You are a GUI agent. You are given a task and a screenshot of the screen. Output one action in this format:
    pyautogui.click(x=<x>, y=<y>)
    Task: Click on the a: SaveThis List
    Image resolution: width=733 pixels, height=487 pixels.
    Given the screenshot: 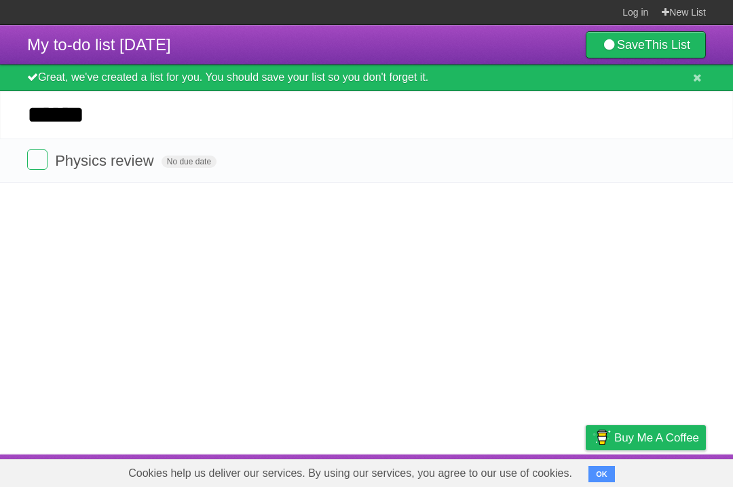 What is the action you would take?
    pyautogui.click(x=645, y=45)
    